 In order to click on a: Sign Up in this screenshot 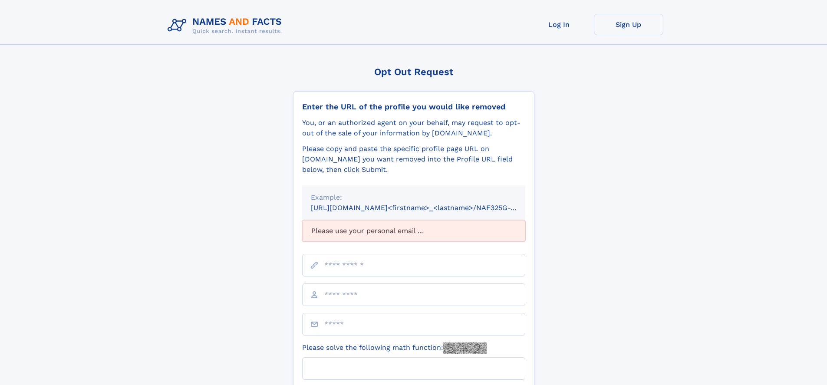, I will do `click(629, 24)`.